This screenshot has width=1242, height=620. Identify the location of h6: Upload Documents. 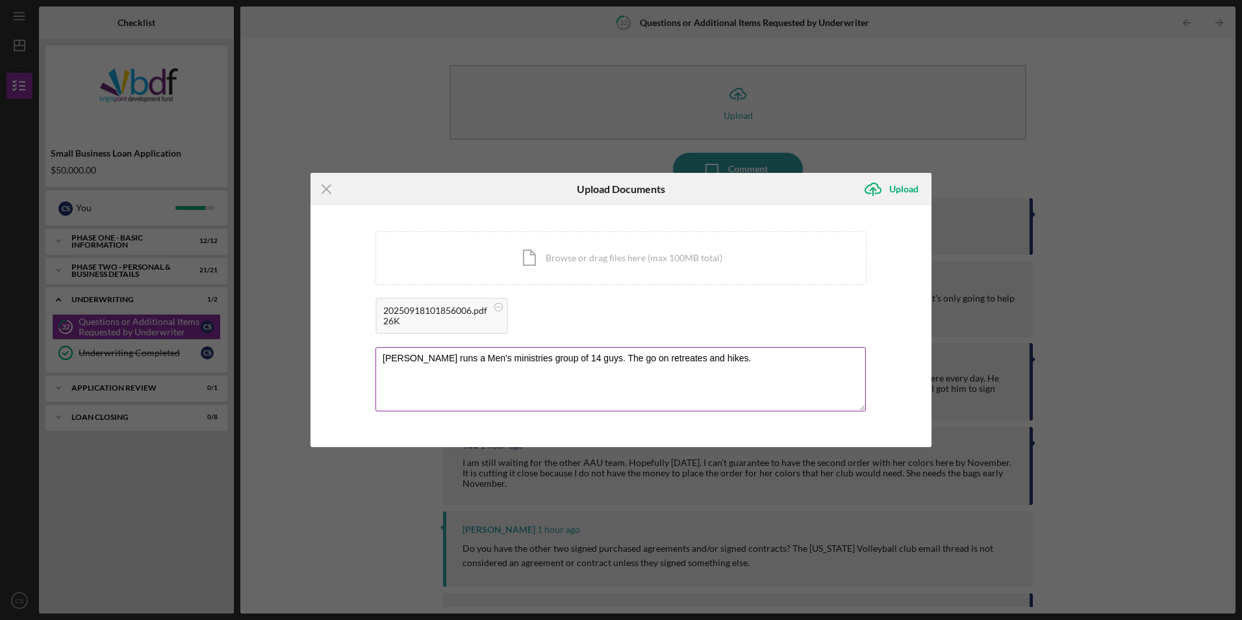
(621, 189).